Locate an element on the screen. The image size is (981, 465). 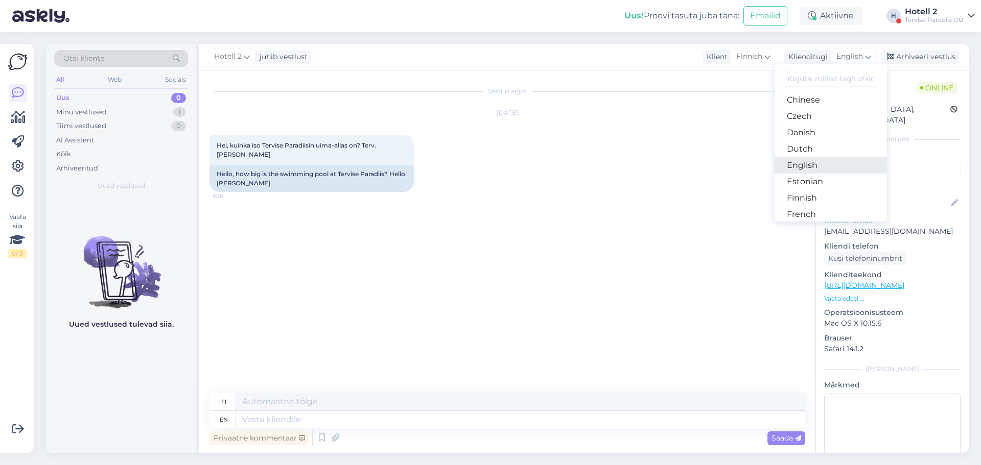
div: juhib vestlust is located at coordinates (281, 57).